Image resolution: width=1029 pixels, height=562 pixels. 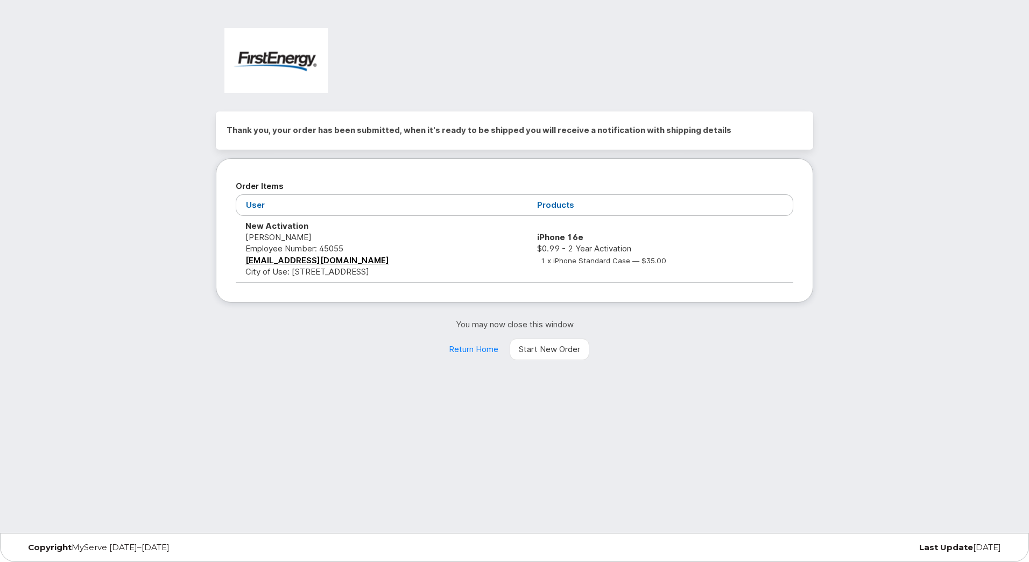 I want to click on strong: iPhone 16e, so click(x=560, y=237).